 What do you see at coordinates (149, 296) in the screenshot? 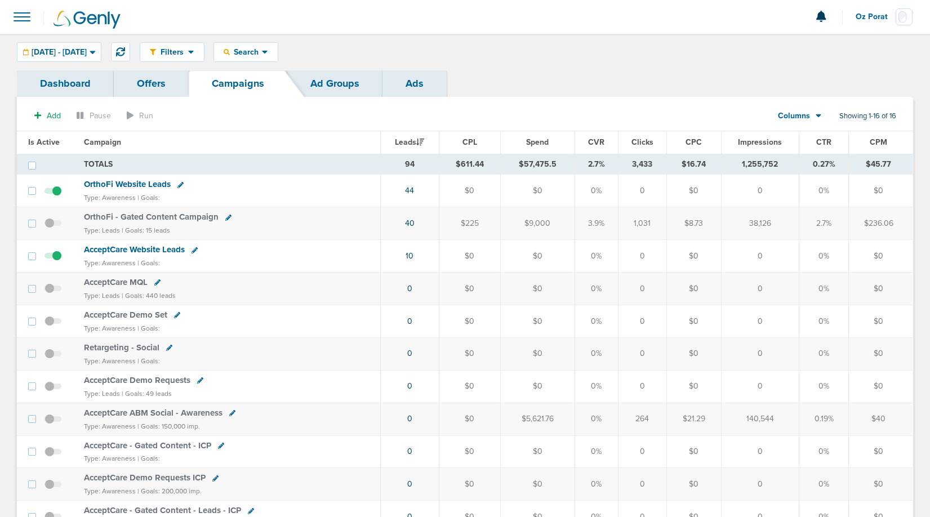
I see `small: | Goals: 440 leads` at bounding box center [149, 296].